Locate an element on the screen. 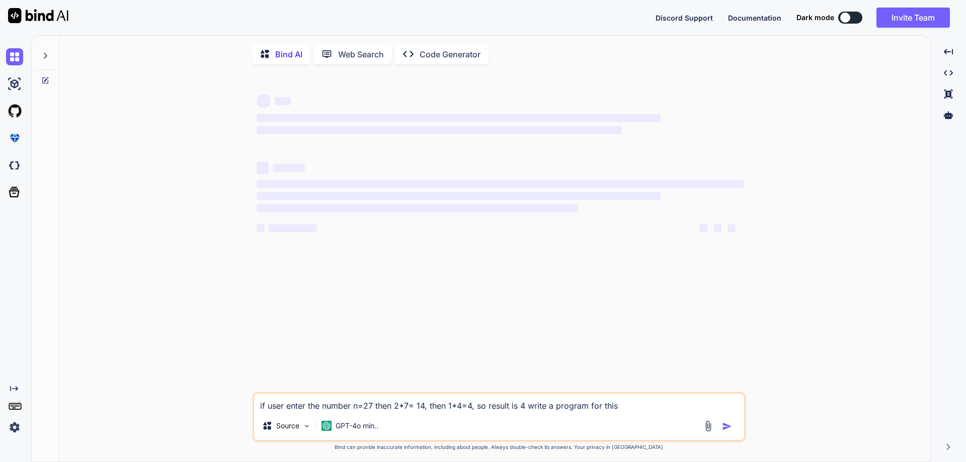 Image resolution: width=966 pixels, height=462 pixels. p: Web Search is located at coordinates (361, 54).